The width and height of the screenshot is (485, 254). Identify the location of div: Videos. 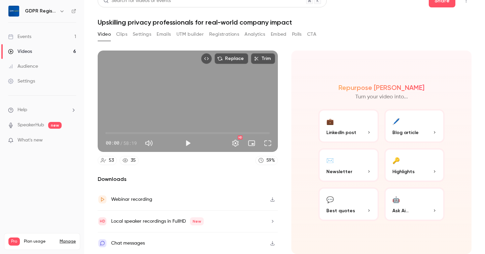
(20, 52).